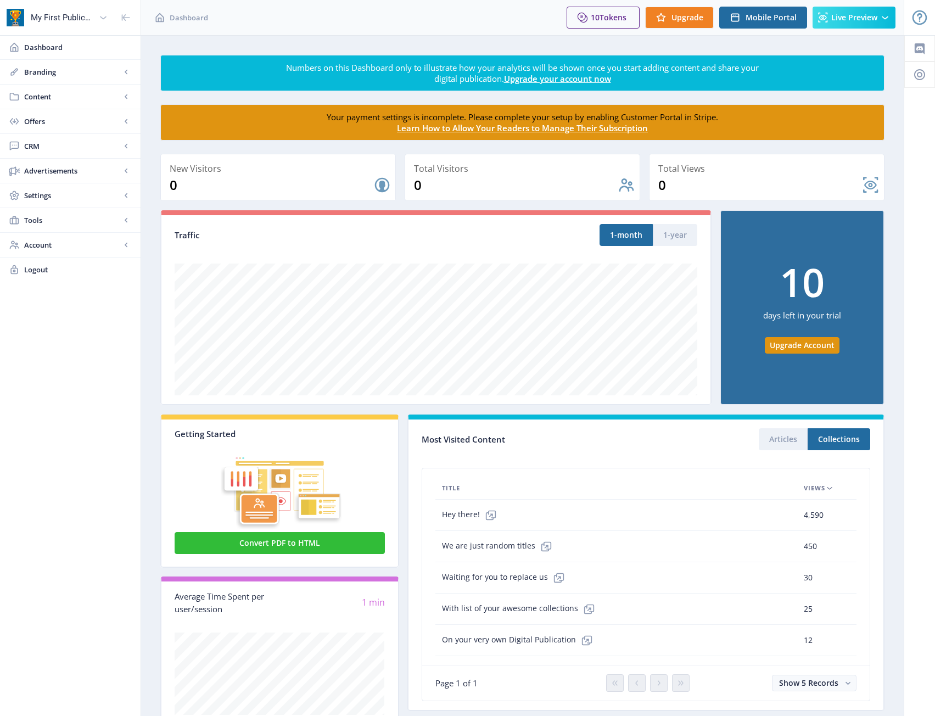  I want to click on span: 30, so click(808, 578).